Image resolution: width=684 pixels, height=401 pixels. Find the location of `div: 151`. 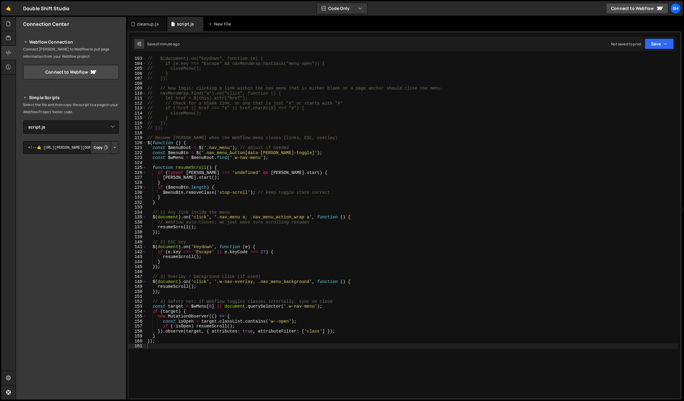

div: 151 is located at coordinates (137, 296).